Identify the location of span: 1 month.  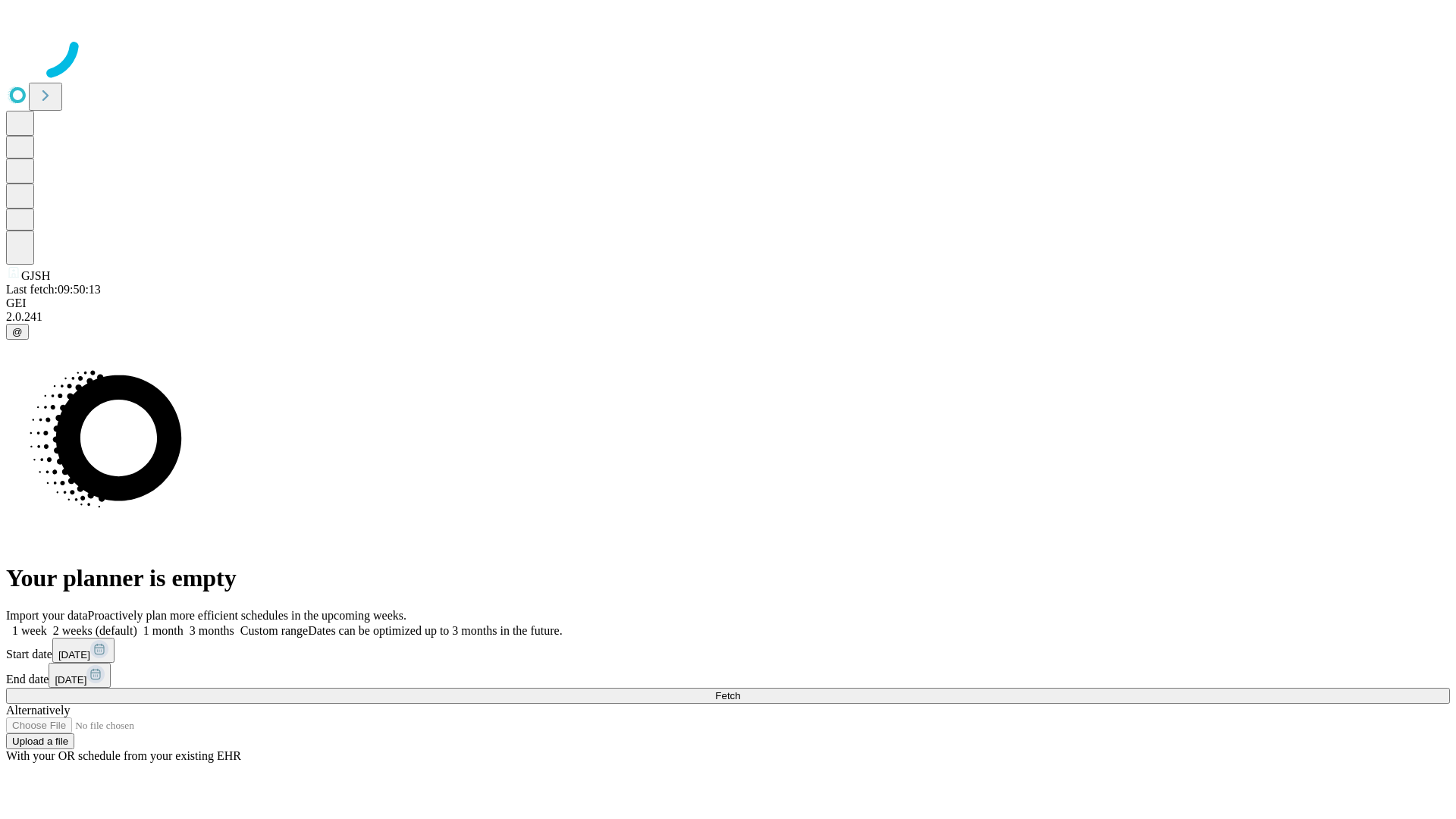
(163, 630).